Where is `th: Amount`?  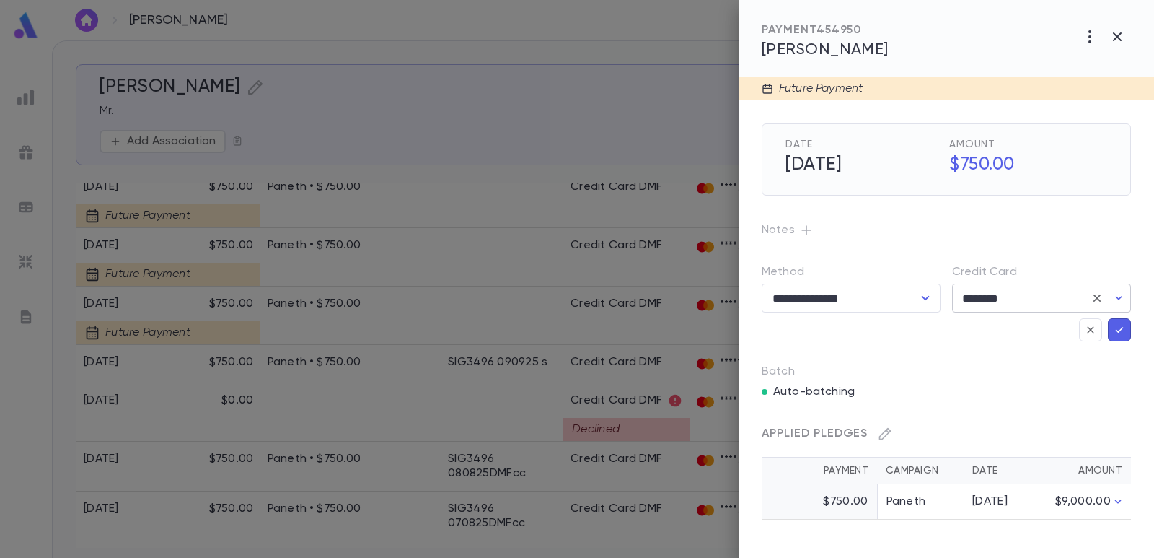 th: Amount is located at coordinates (1083, 470).